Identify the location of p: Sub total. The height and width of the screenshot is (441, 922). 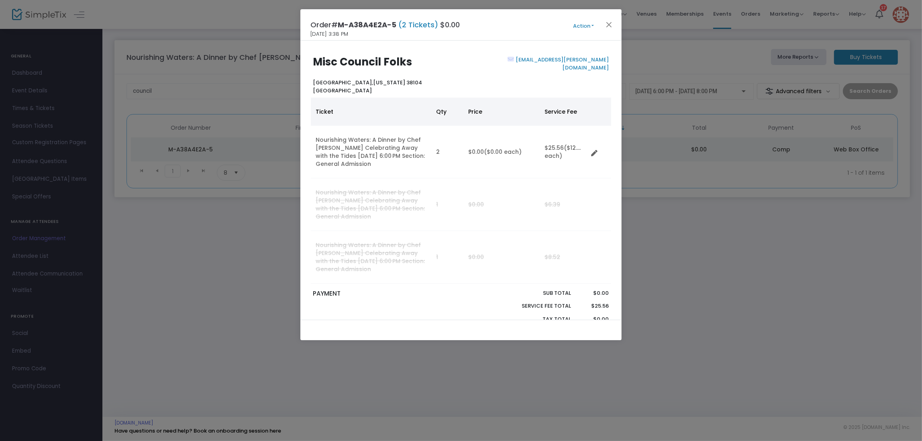
(537, 293).